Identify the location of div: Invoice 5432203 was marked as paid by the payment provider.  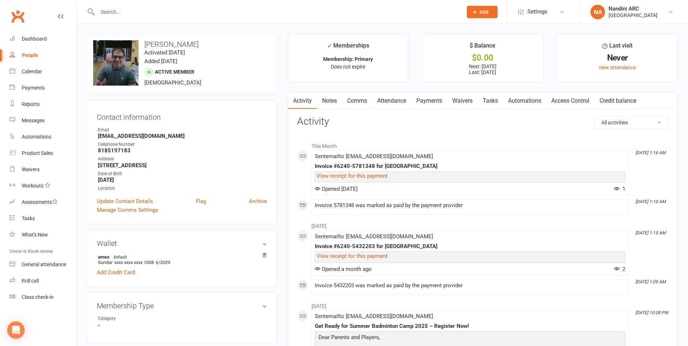
(470, 285).